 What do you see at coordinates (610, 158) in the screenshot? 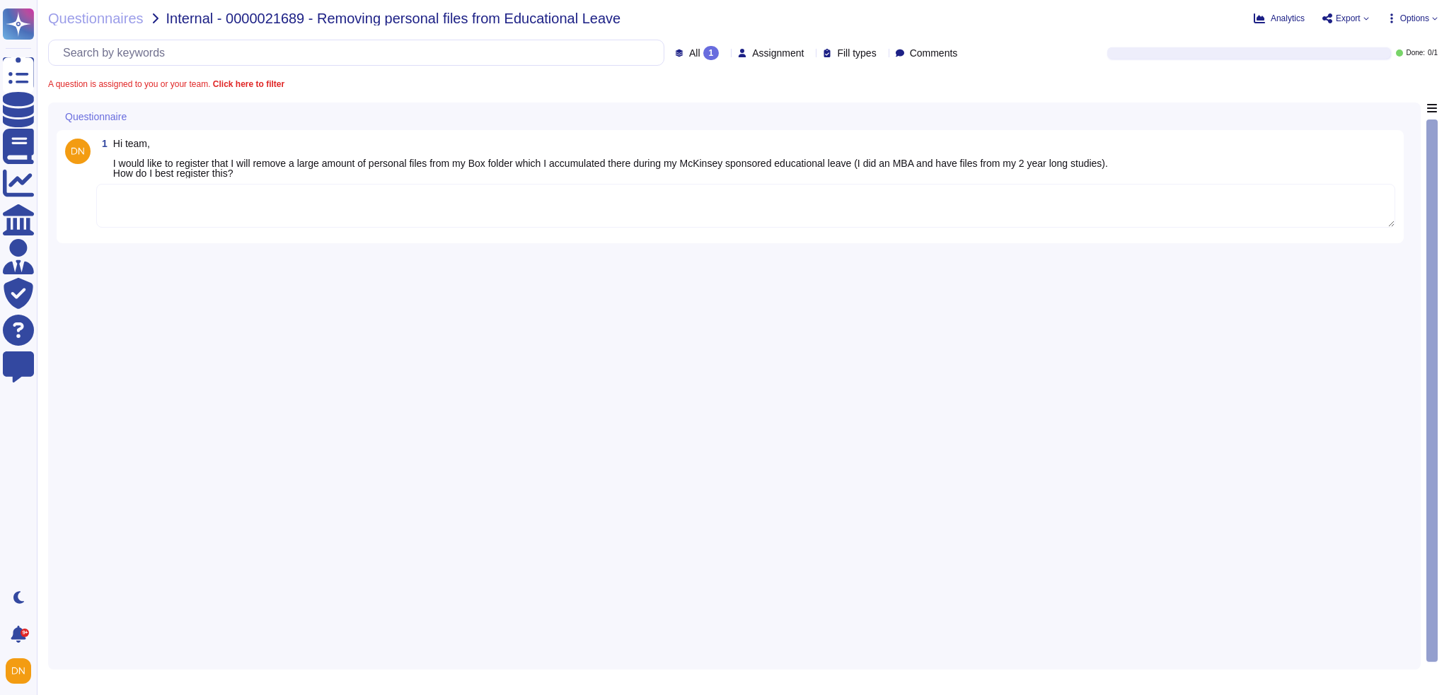
I see `span: Hi team, I would like to register that I will remove a large amount of personal files from my Box...` at bounding box center [610, 158].